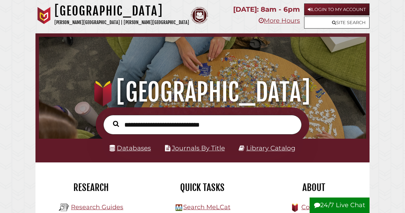 The height and width of the screenshot is (213, 405). Describe the element at coordinates (202, 188) in the screenshot. I see `h2: Quick Tasks` at that location.